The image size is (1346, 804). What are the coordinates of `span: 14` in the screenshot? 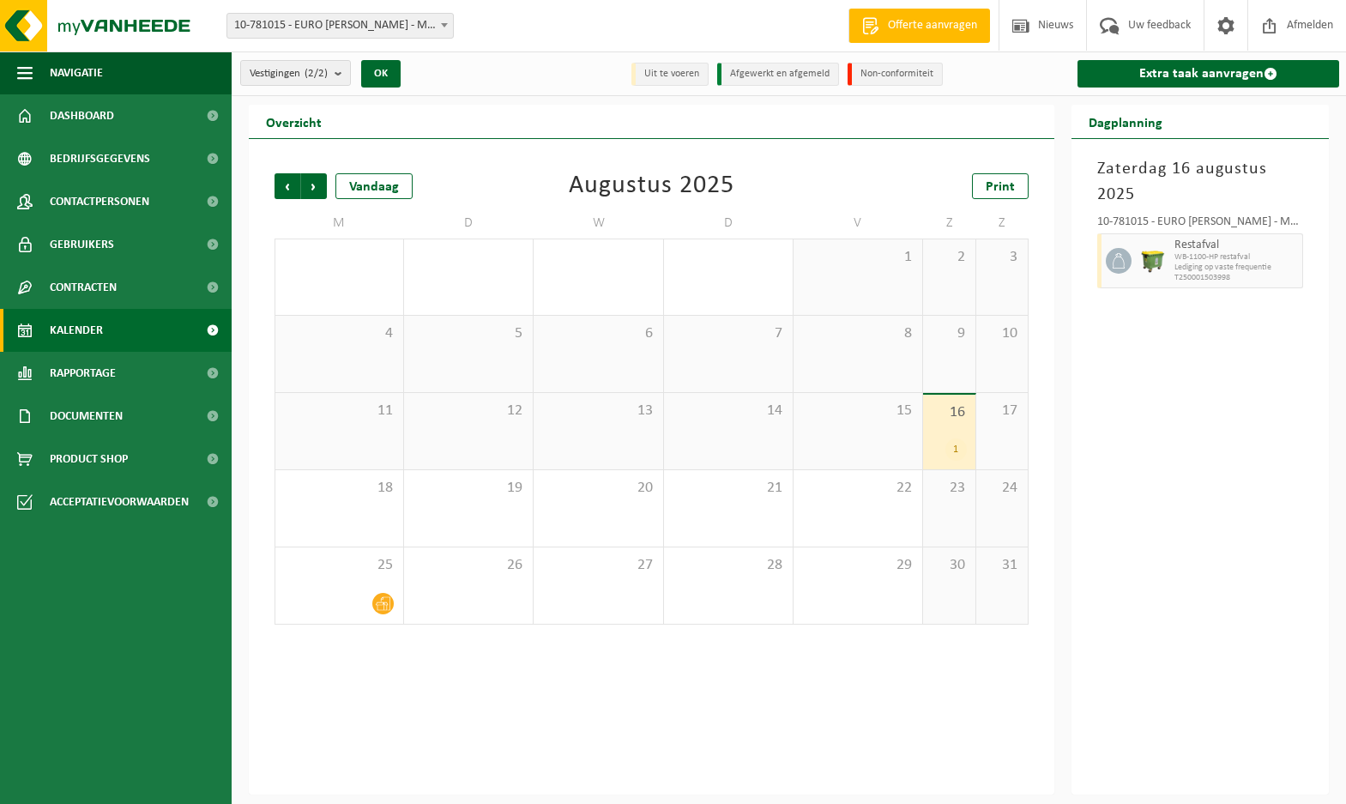 It's located at (728, 411).